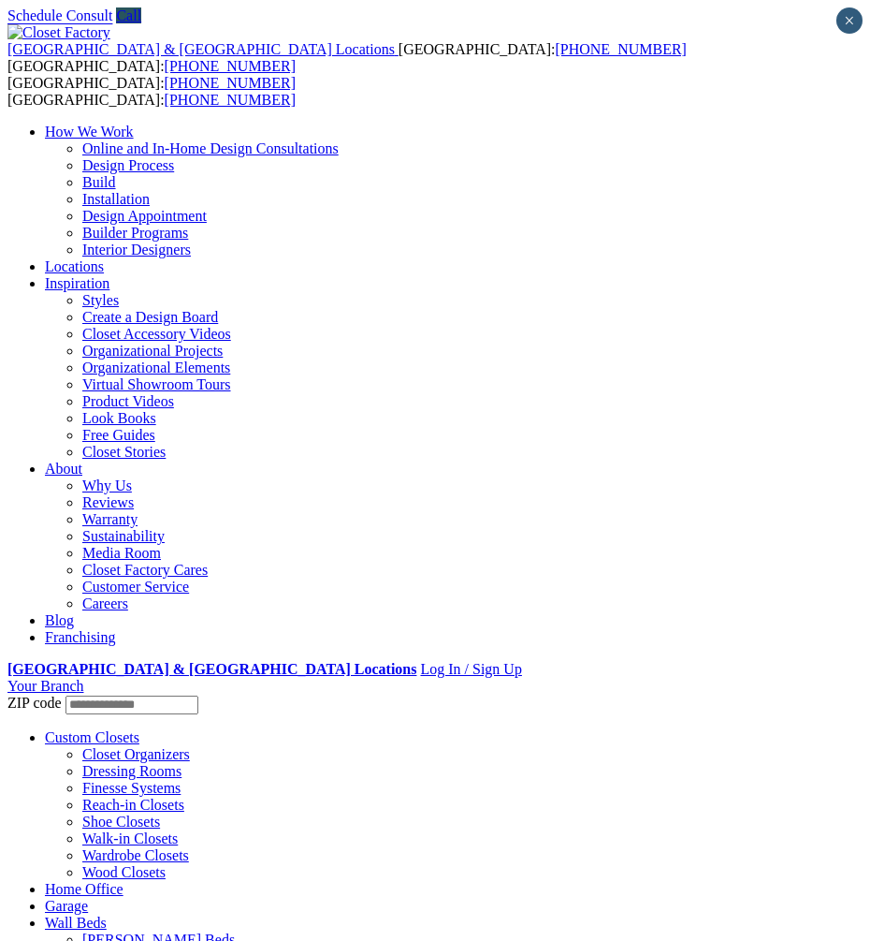 The image size is (870, 941). Describe the element at coordinates (132, 705) in the screenshot. I see `input: Enter your Zip code` at that location.